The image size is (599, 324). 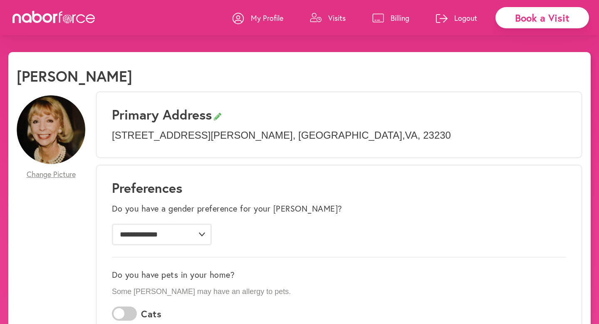 I want to click on a: Visits, so click(x=328, y=18).